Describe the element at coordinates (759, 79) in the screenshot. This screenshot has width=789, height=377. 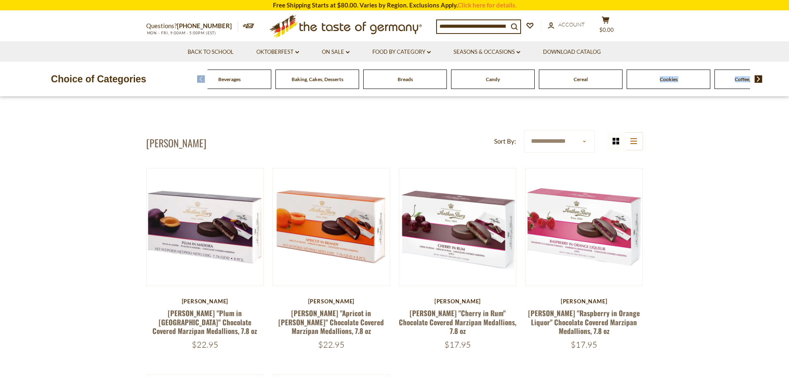
I see `img: next arrow` at that location.